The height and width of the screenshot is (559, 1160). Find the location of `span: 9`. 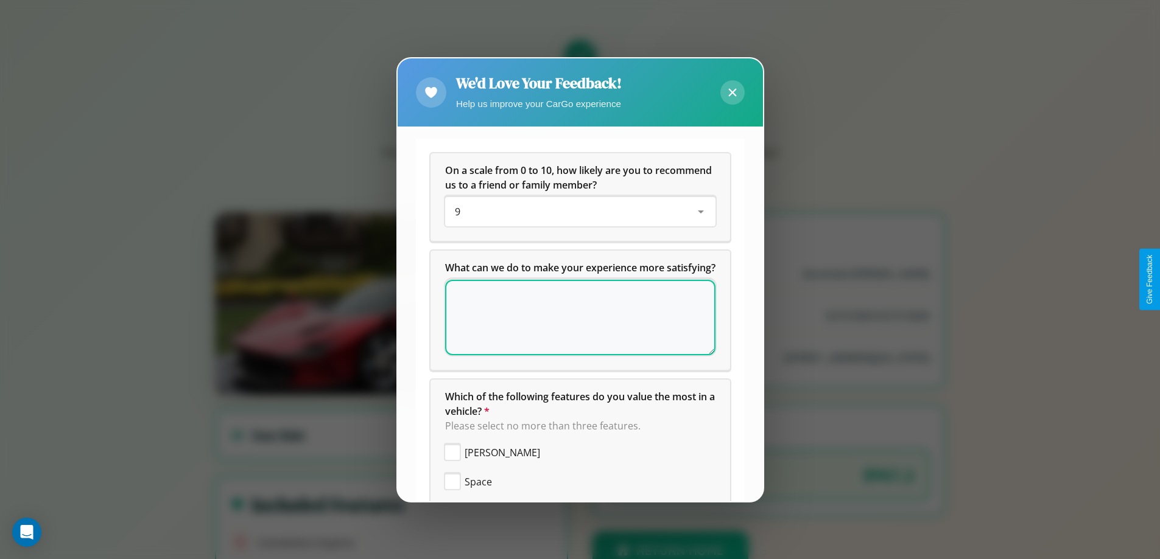

span: 9 is located at coordinates (457, 212).